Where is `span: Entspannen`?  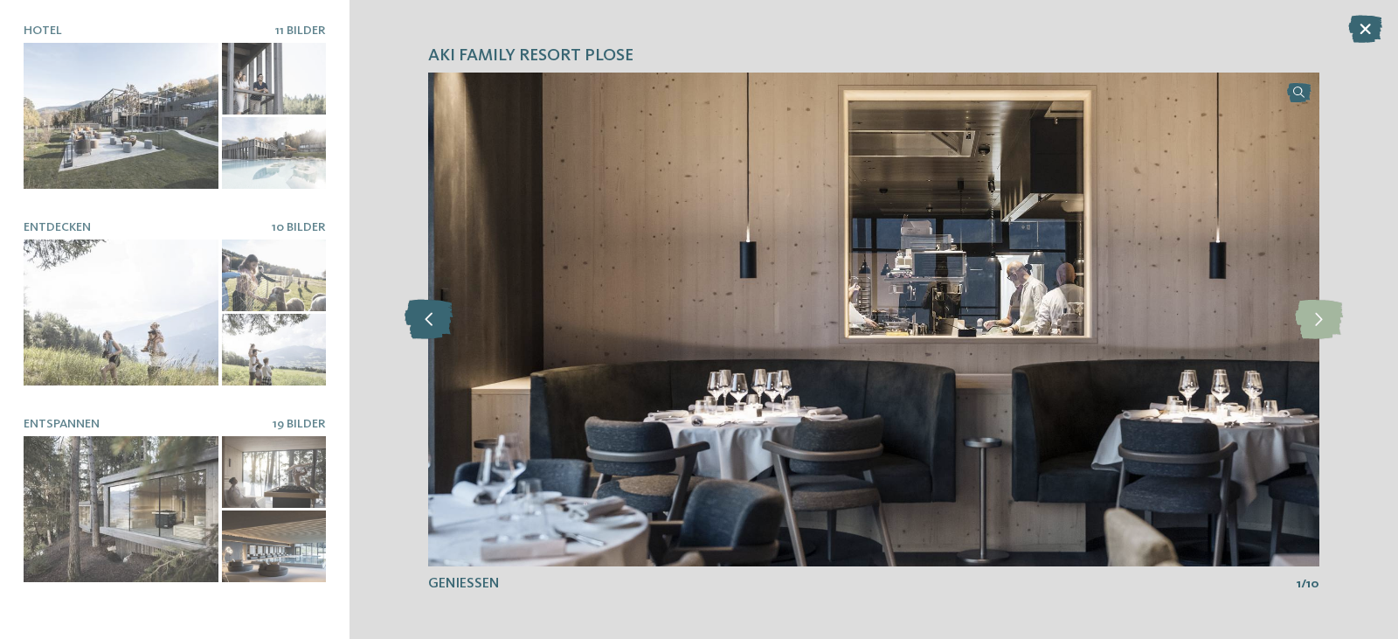 span: Entspannen is located at coordinates (61, 424).